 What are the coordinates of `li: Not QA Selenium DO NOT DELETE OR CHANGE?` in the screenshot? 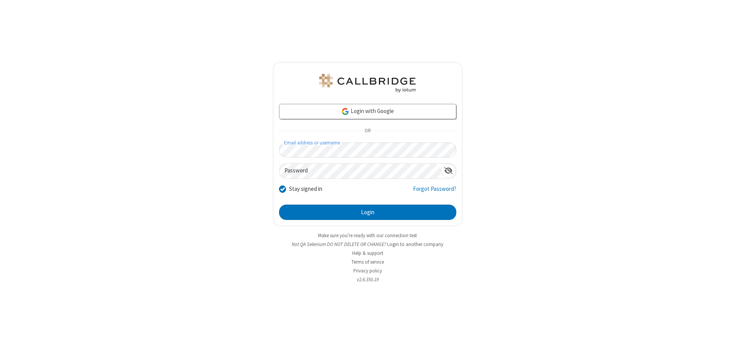 It's located at (368, 244).